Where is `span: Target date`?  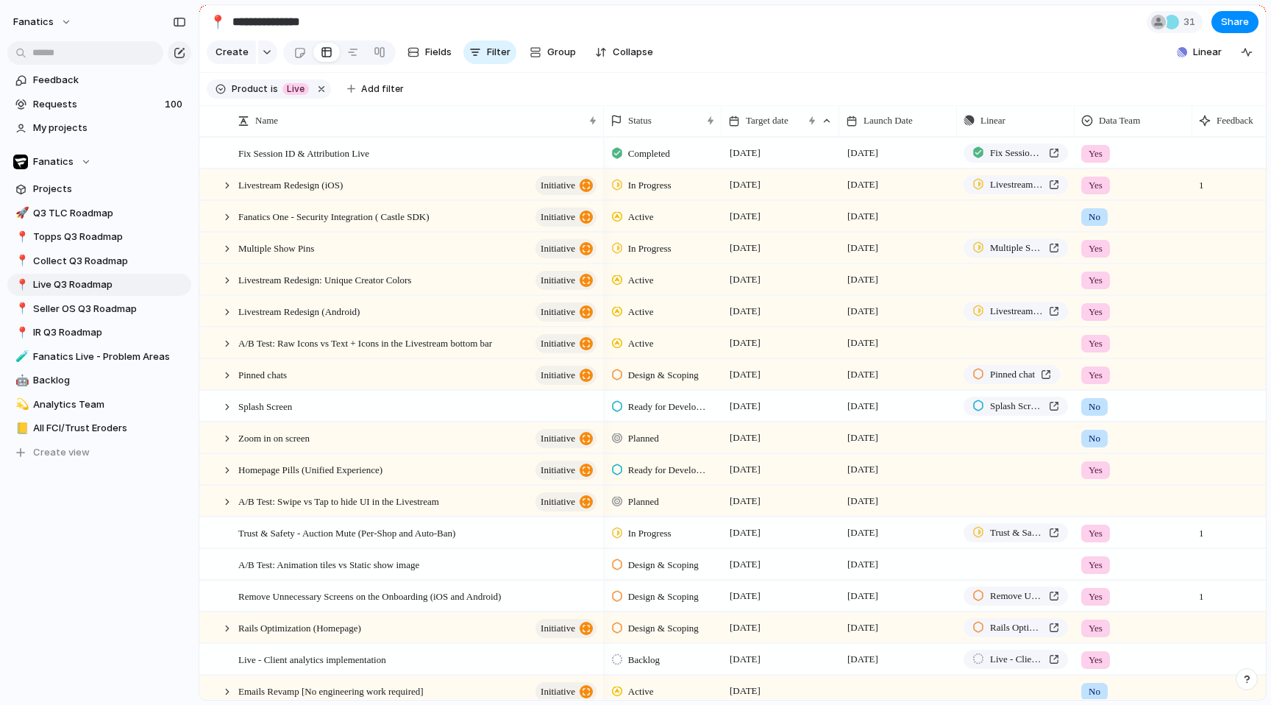
span: Target date is located at coordinates (767, 121).